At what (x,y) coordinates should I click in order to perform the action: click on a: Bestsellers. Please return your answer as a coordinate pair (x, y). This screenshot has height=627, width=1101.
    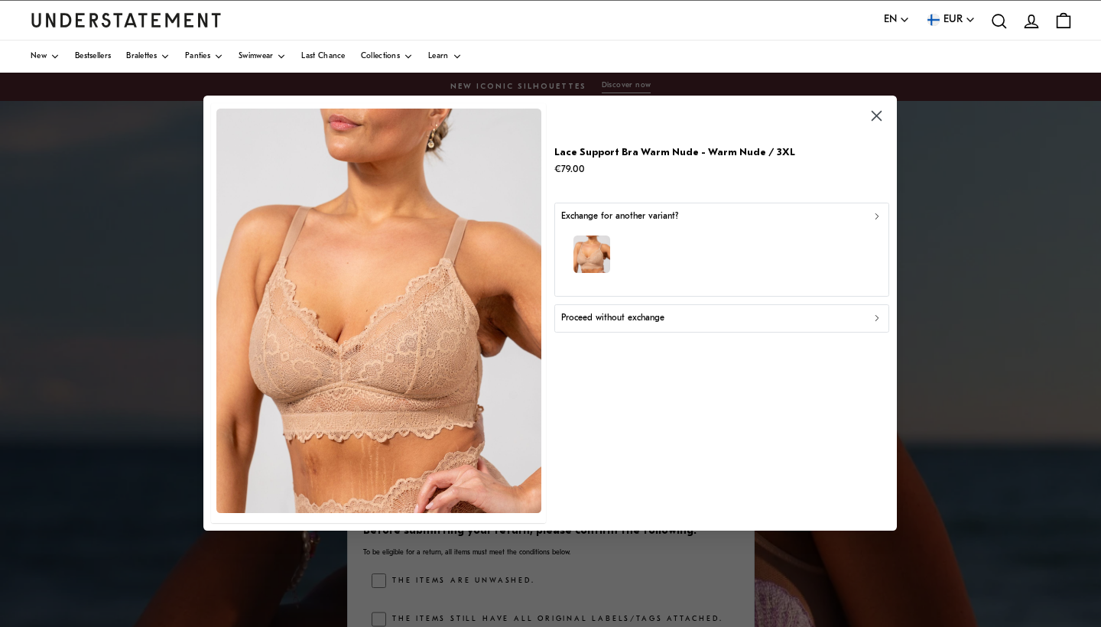
    Looking at the image, I should click on (93, 57).